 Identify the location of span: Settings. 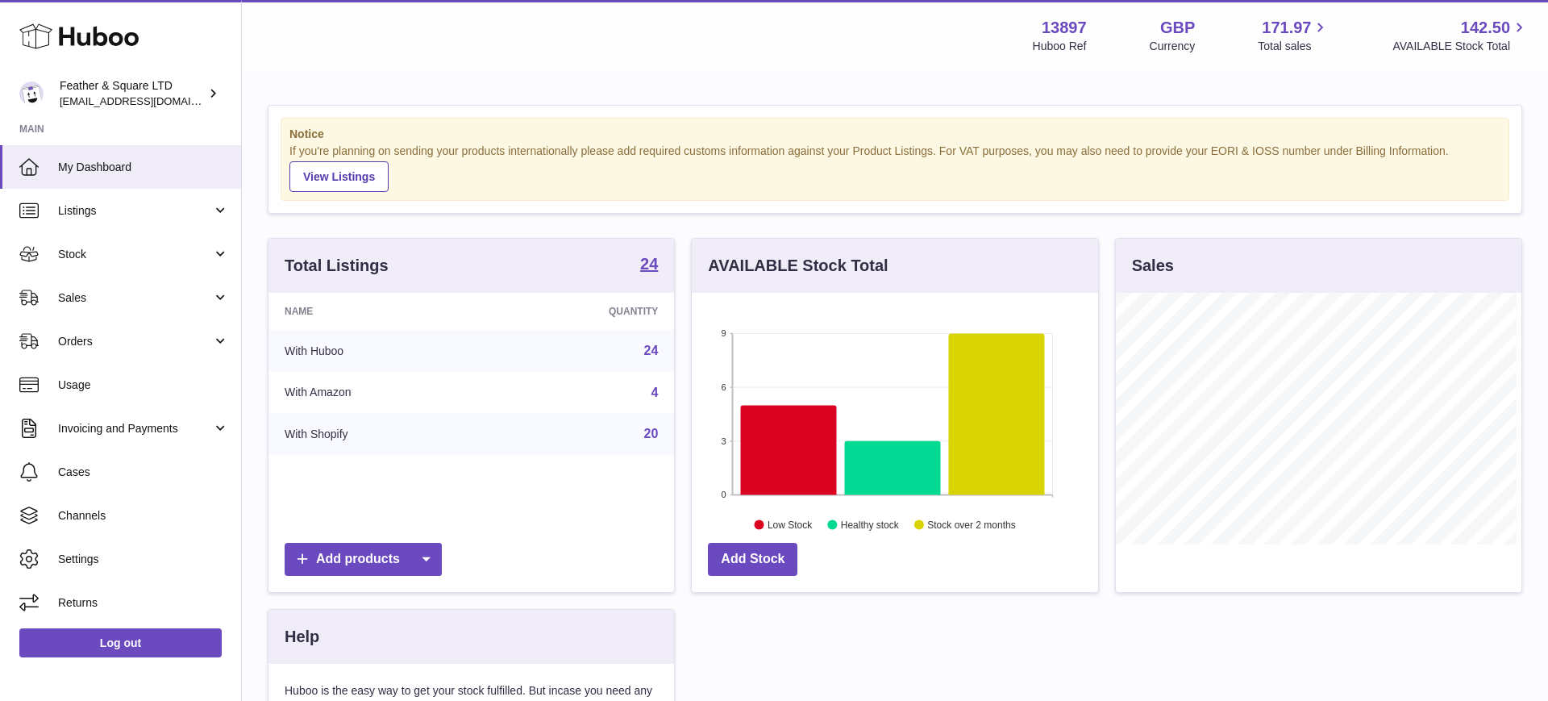
(144, 559).